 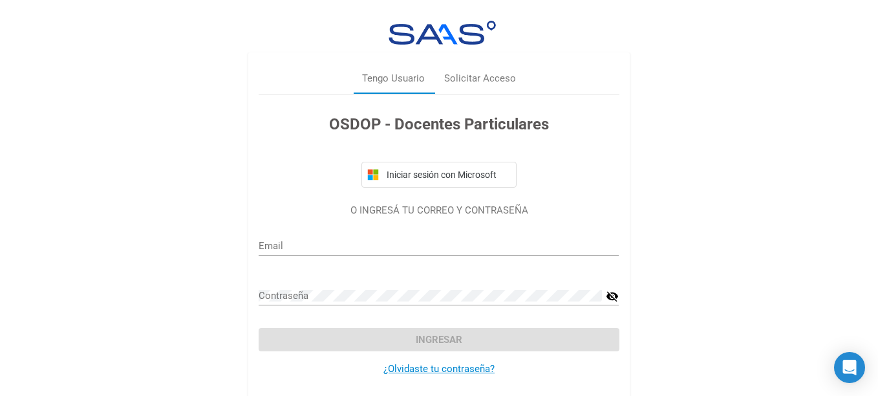 I want to click on h3: OSDOP - Docentes Particulares, so click(x=438, y=124).